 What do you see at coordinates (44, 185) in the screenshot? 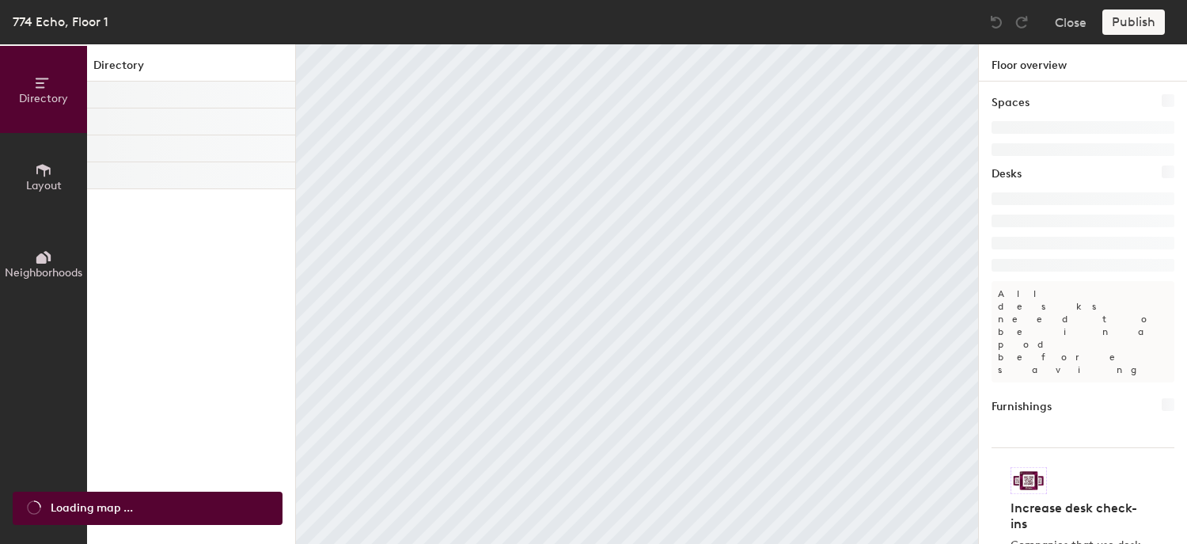
I see `span: Layout` at bounding box center [44, 185].